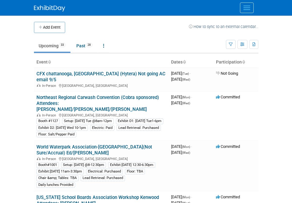 This screenshot has width=292, height=203. What do you see at coordinates (48, 165) in the screenshot?
I see `div: Booth#1001` at bounding box center [48, 165].